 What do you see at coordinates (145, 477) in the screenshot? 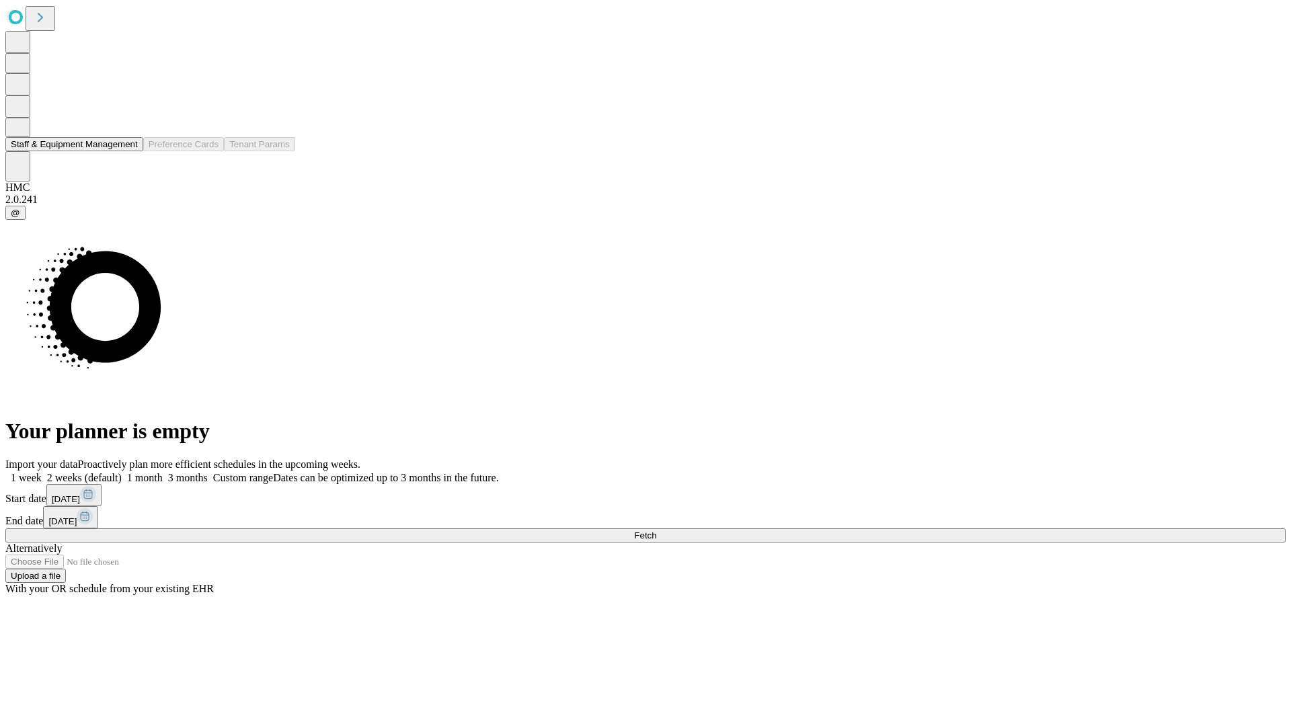
I see `span: 1 month` at bounding box center [145, 477].